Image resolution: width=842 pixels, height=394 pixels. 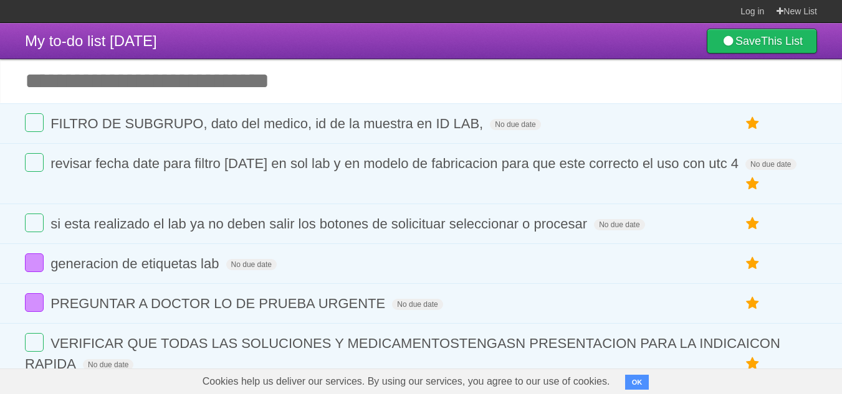 What do you see at coordinates (219, 303) in the screenshot?
I see `span: PREGUNTAR A DOCTOR LO DE PRUEBA URGENTE` at bounding box center [219, 303].